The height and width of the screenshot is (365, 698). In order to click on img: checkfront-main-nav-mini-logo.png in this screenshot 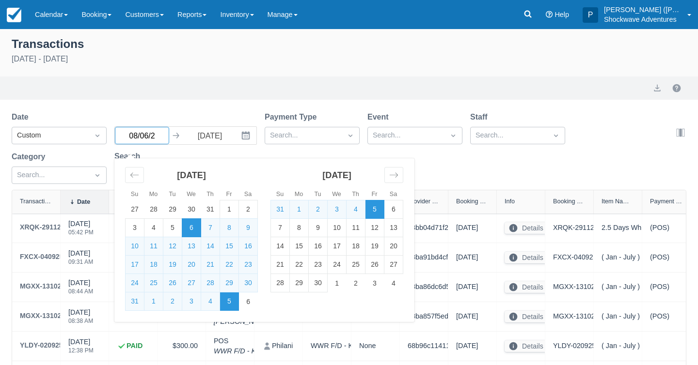, I will do `click(14, 15)`.